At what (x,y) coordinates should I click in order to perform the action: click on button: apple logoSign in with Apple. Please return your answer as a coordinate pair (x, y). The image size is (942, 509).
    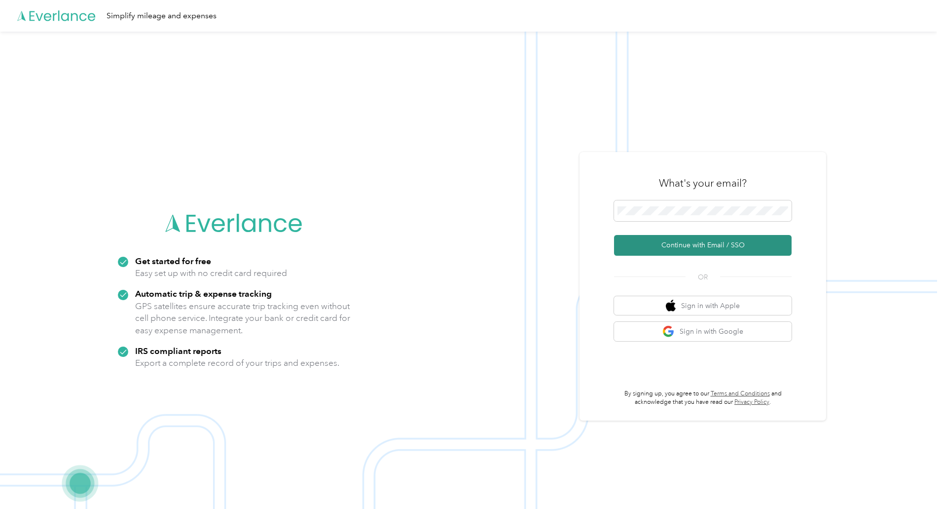
    Looking at the image, I should click on (703, 305).